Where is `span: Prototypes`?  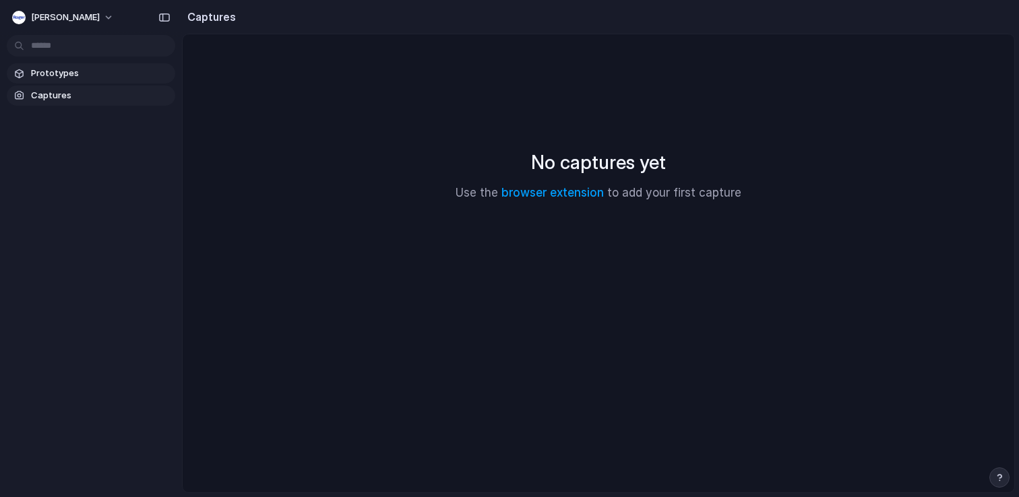 span: Prototypes is located at coordinates (100, 73).